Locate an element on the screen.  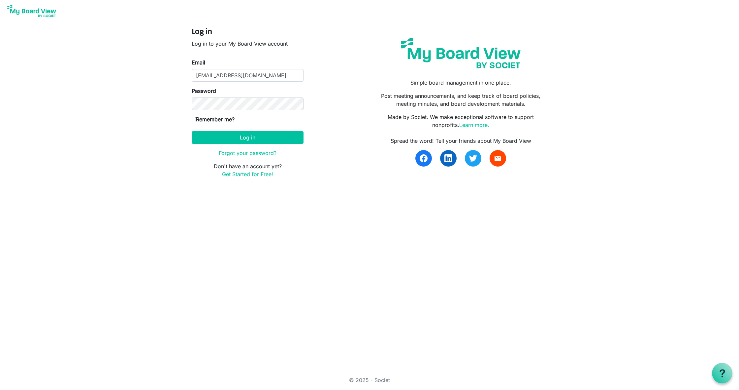
button: Log in is located at coordinates (248, 137).